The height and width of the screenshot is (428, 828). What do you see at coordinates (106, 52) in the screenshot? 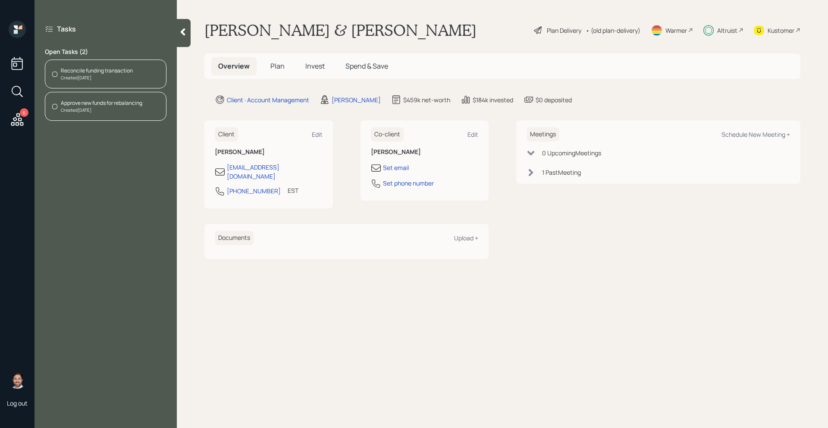
I see `label: Open Tasks ( 2 )` at bounding box center [106, 52].